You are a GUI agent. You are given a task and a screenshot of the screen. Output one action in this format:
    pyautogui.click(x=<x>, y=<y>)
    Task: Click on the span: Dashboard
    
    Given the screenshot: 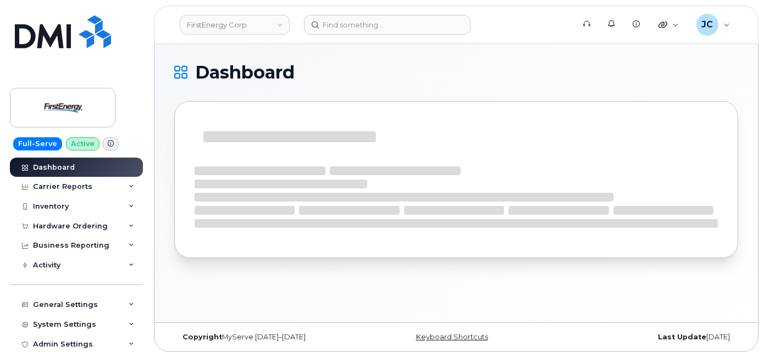 What is the action you would take?
    pyautogui.click(x=245, y=73)
    